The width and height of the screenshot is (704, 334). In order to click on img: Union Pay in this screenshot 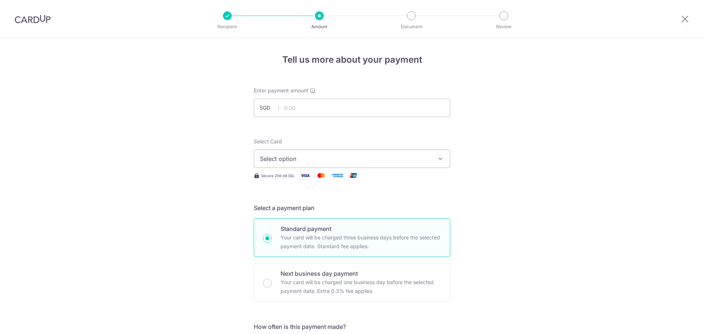, I will do `click(353, 175)`.